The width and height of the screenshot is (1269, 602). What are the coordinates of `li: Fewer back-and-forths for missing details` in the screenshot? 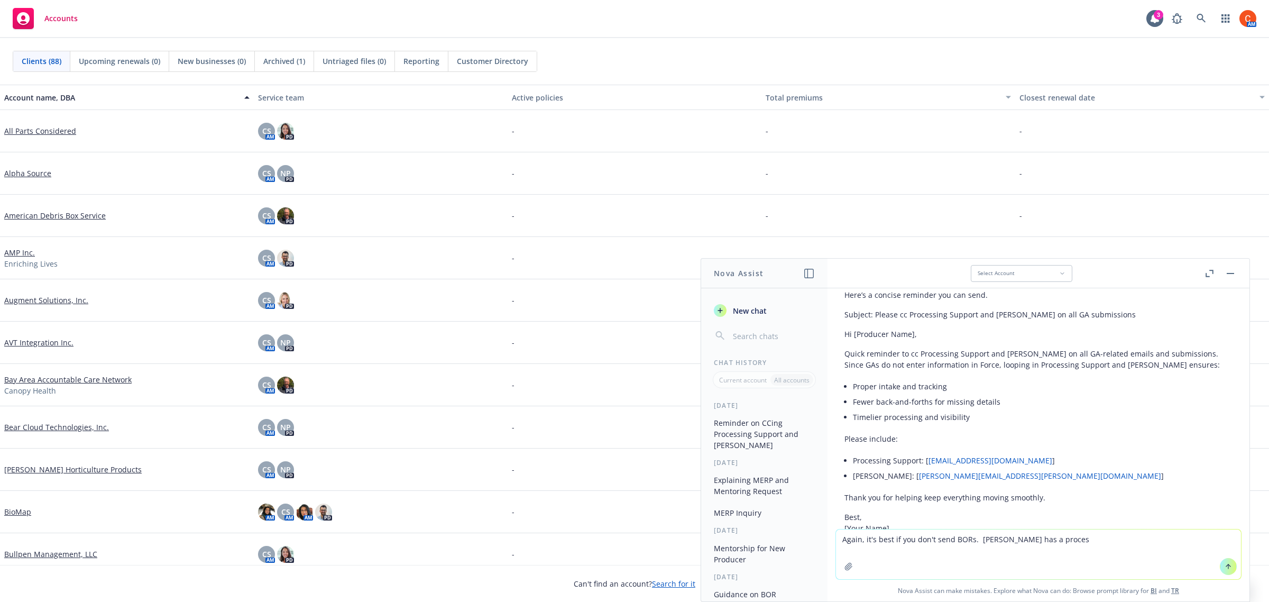 It's located at (1043, 401).